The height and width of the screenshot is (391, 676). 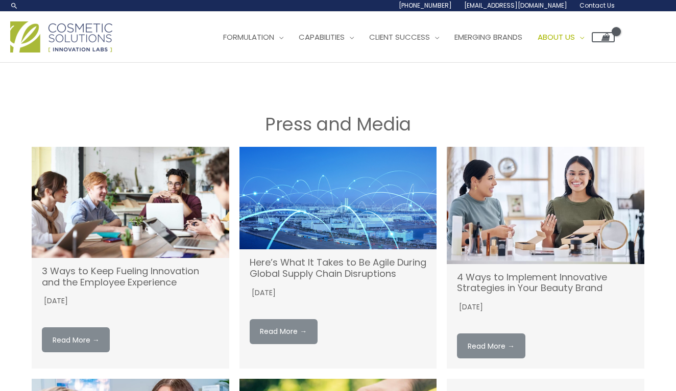 What do you see at coordinates (249, 37) in the screenshot?
I see `span: Formulation` at bounding box center [249, 37].